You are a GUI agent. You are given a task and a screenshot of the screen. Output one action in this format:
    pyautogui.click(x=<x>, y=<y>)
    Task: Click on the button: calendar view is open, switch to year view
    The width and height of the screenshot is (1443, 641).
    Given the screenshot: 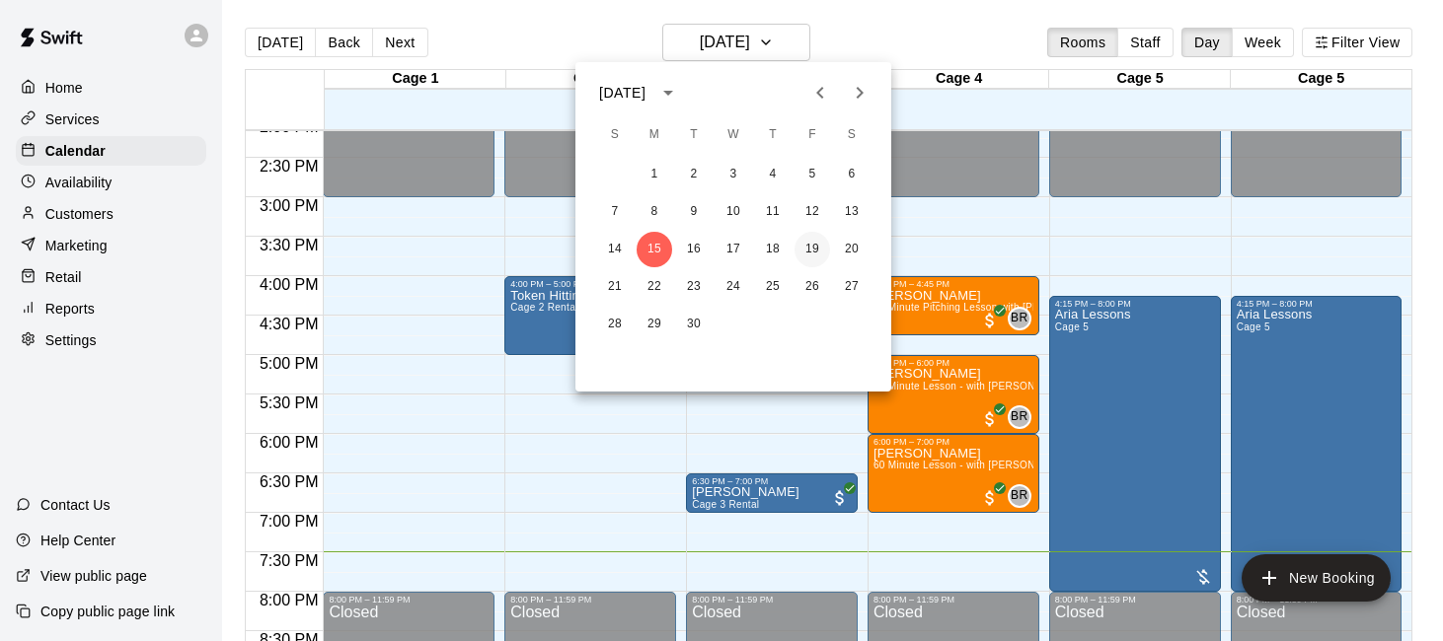 What is the action you would take?
    pyautogui.click(x=668, y=93)
    